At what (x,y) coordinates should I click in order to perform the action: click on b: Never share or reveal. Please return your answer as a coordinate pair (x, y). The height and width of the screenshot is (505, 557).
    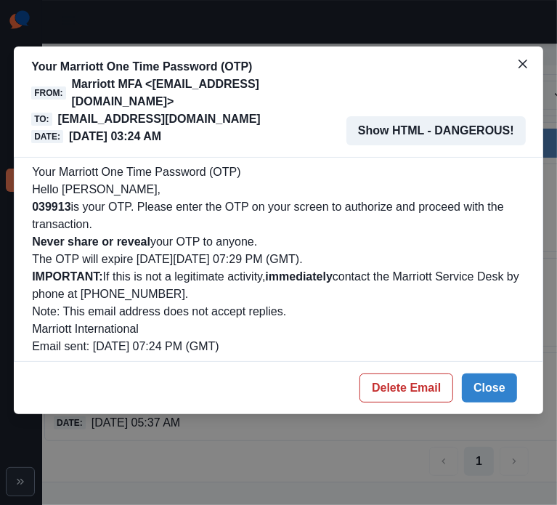
    Looking at the image, I should click on (91, 241).